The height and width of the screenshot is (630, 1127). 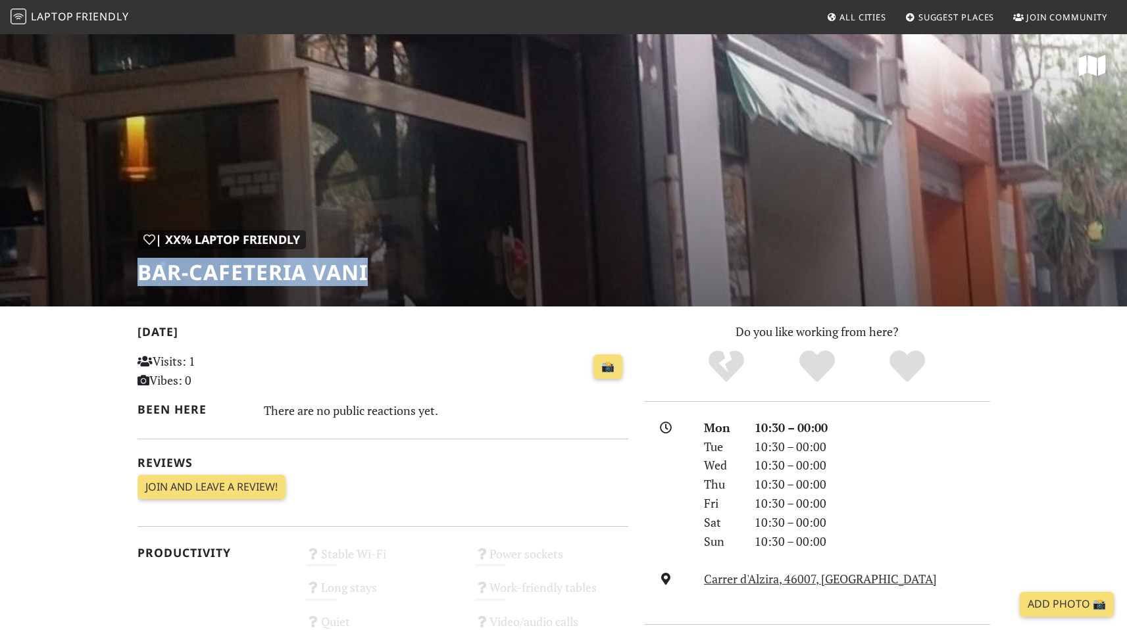 What do you see at coordinates (382, 560) in the screenshot?
I see `div: Stable Wi-Fi` at bounding box center [382, 560].